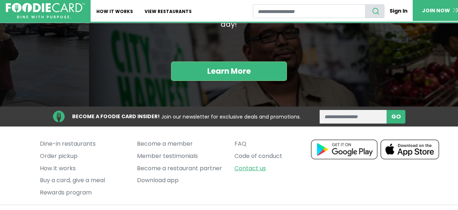 The width and height of the screenshot is (458, 210). What do you see at coordinates (277, 169) in the screenshot?
I see `a: Contact us` at bounding box center [277, 169].